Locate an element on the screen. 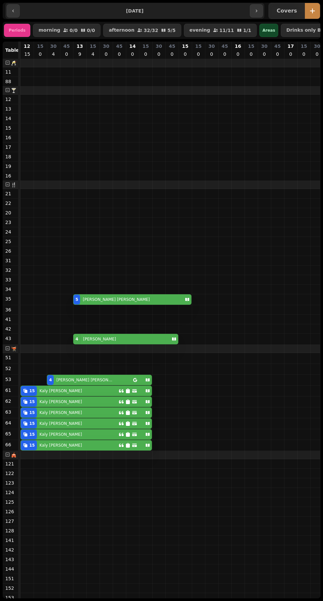  p: 126 is located at coordinates (10, 512).